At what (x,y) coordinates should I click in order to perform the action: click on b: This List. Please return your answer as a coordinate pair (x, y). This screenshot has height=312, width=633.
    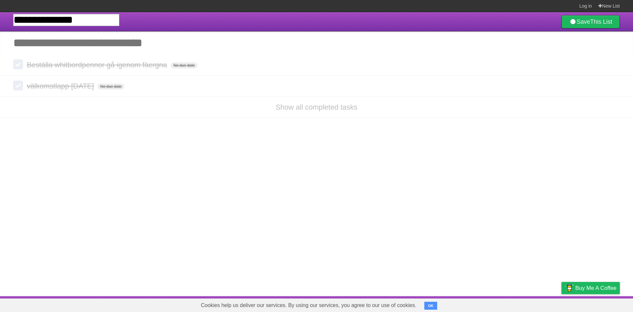
    Looking at the image, I should click on (601, 22).